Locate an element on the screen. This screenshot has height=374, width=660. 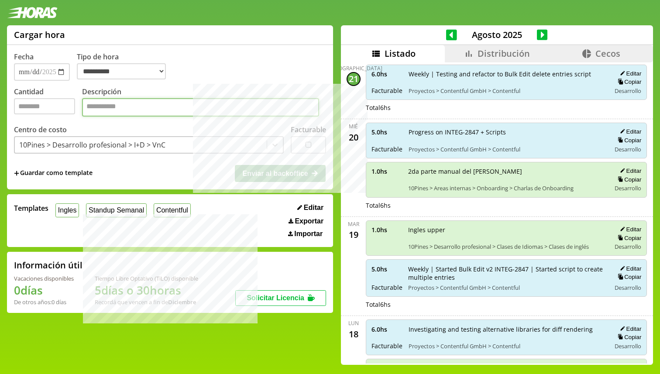
span: Weekly | Testing and refactor to Bulk Edit delete entries script is located at coordinates (507, 74).